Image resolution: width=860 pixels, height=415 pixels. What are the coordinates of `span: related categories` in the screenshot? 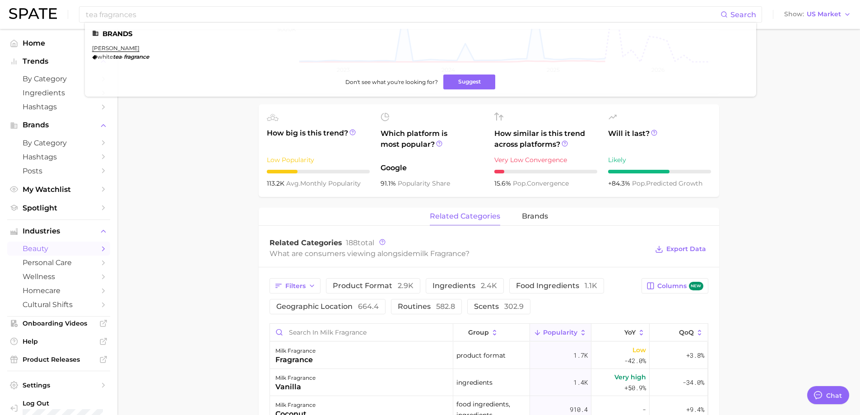 It's located at (465, 216).